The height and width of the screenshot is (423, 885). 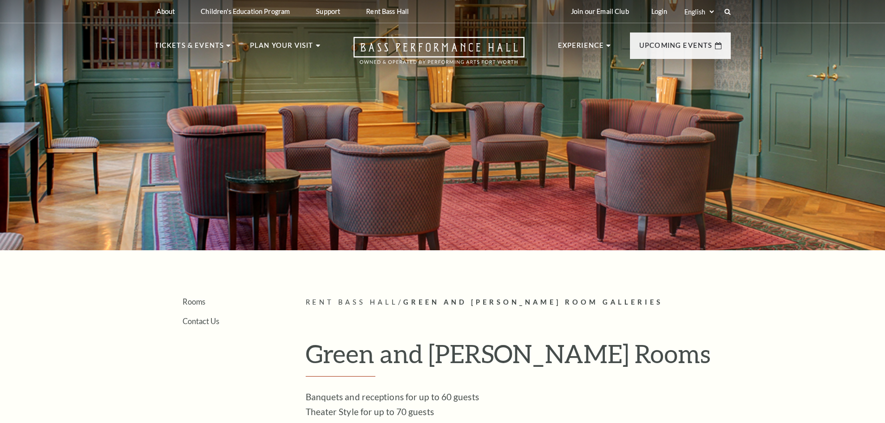 What do you see at coordinates (328, 11) in the screenshot?
I see `p: Support` at bounding box center [328, 11].